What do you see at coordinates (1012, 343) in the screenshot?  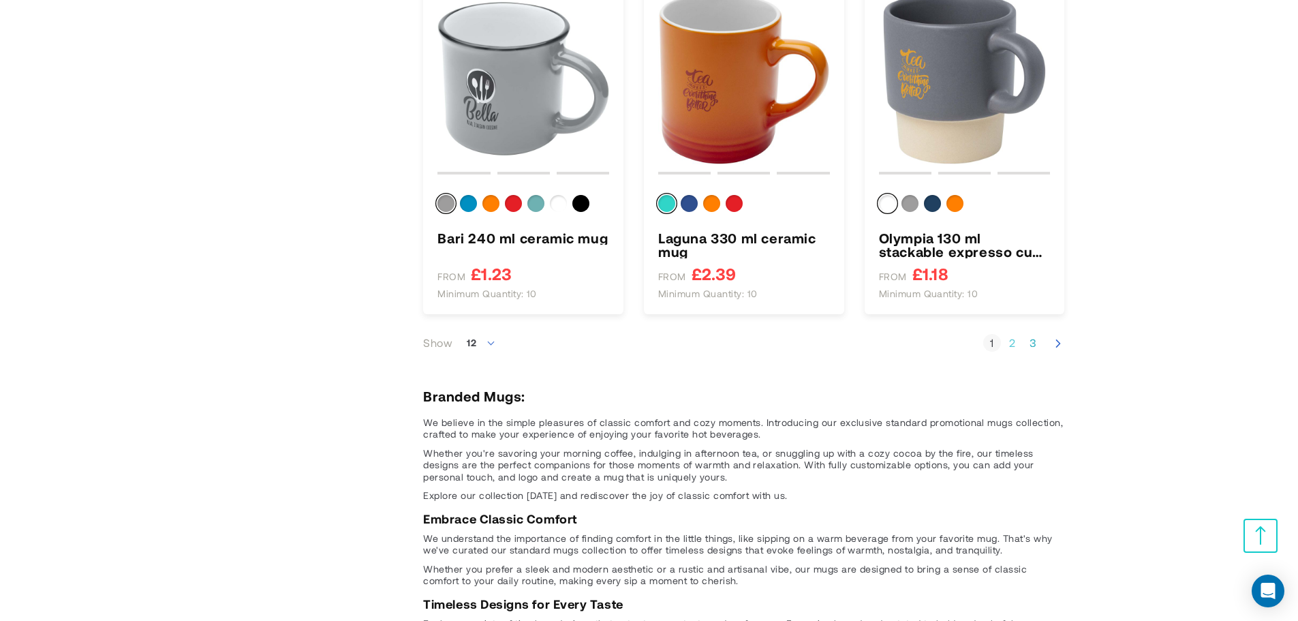 I see `a: Page 2` at bounding box center [1012, 343].